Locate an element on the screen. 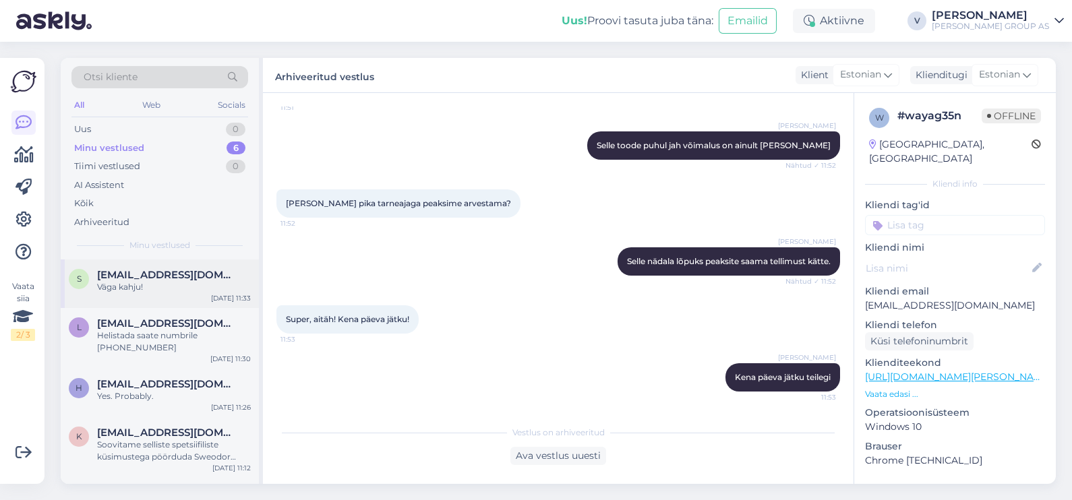 Image resolution: width=1072 pixels, height=500 pixels. p: Operatsioonisüsteem is located at coordinates (955, 413).